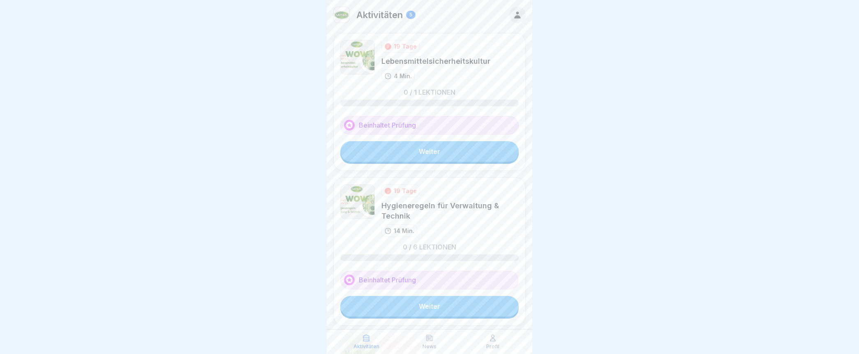 Image resolution: width=859 pixels, height=354 pixels. Describe the element at coordinates (493, 346) in the screenshot. I see `p: Profil` at that location.